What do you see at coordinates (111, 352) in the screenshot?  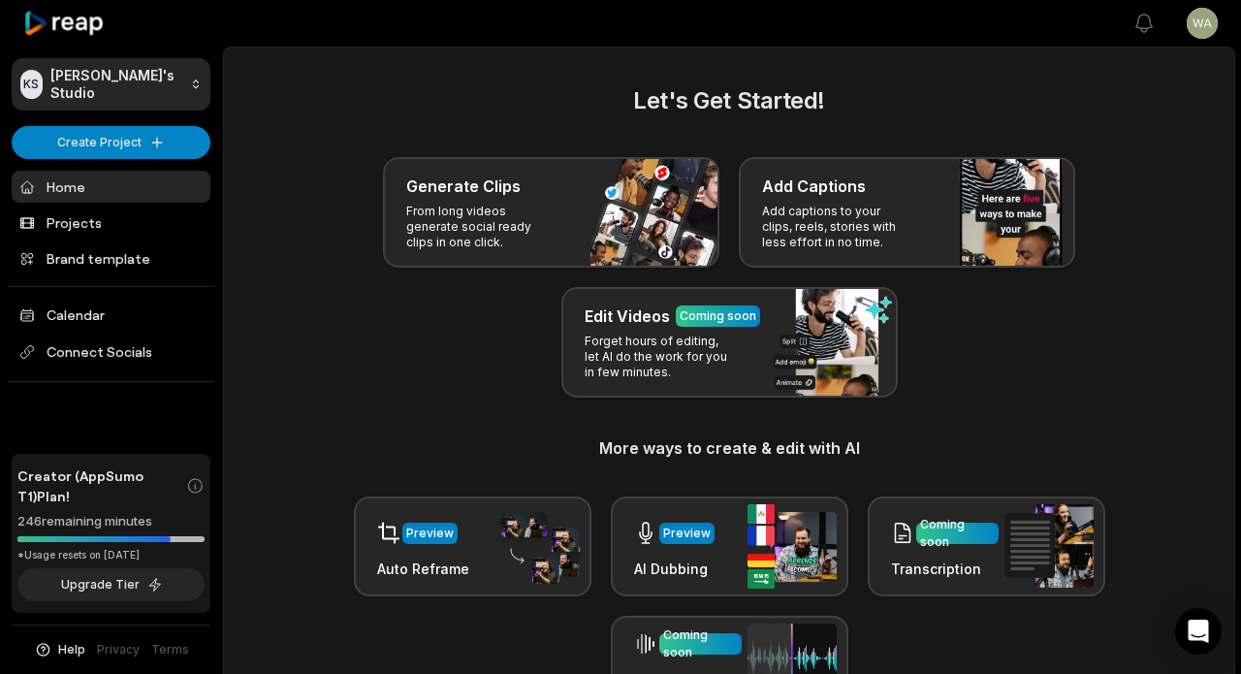 I see `span: Connect Socials` at bounding box center [111, 352].